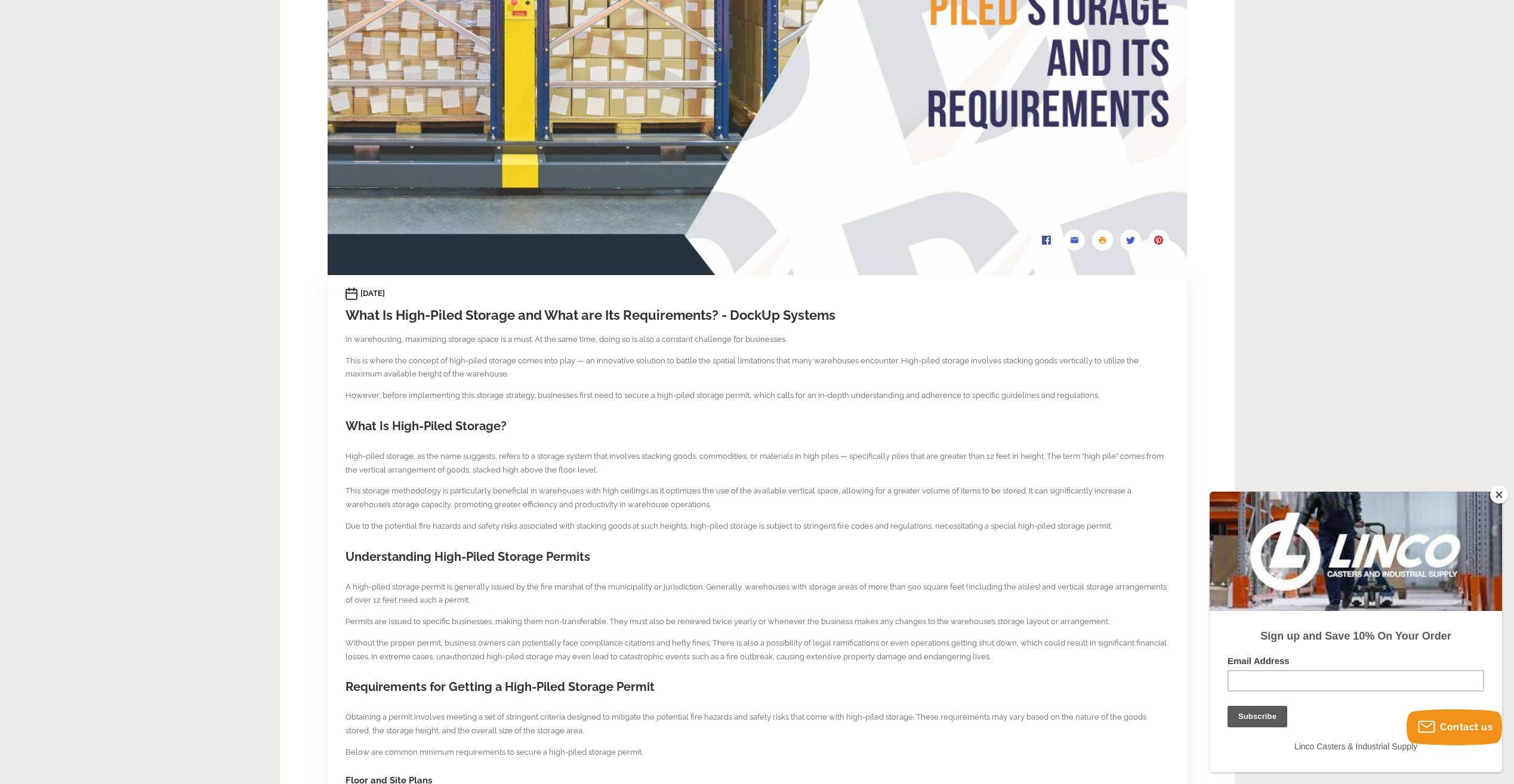 The width and height of the screenshot is (1514, 784). I want to click on p: This storage methodology is particularly beneficial in warehouses with high ceilings as it optimi..., so click(757, 498).